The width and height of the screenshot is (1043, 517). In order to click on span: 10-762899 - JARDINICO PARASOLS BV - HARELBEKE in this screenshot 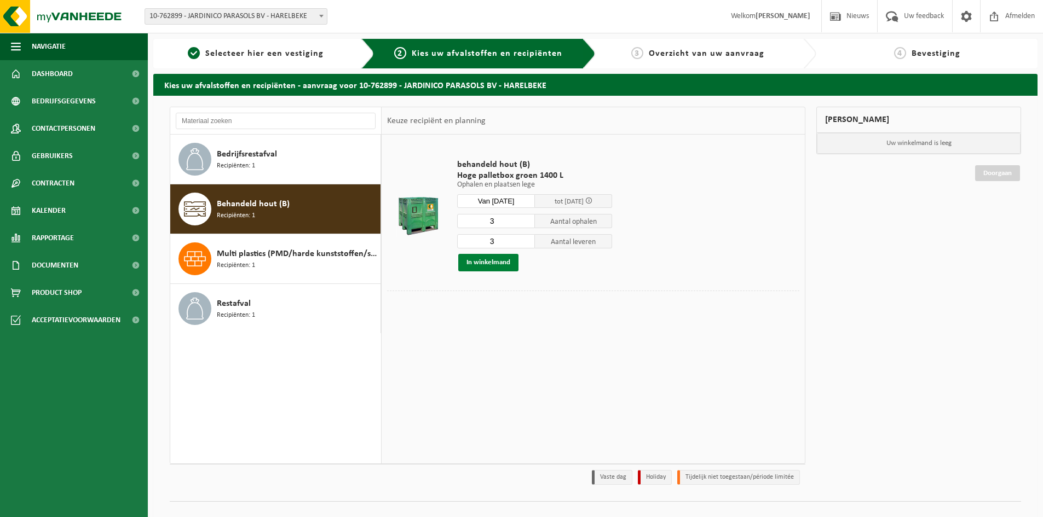, I will do `click(236, 16)`.